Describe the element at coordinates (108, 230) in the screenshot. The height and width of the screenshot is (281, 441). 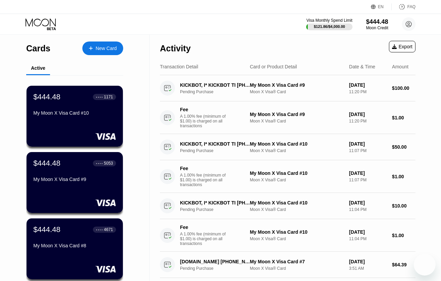
I see `div: 4671` at that location.